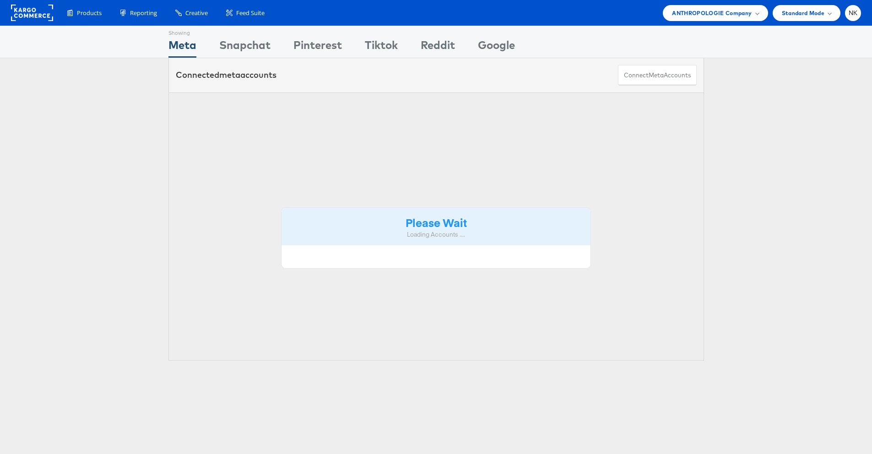  I want to click on span: Products, so click(89, 13).